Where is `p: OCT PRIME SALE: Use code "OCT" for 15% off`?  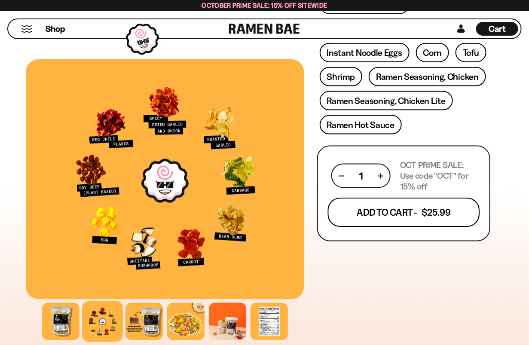 p: OCT PRIME SALE: Use code "OCT" for 15% off is located at coordinates (438, 176).